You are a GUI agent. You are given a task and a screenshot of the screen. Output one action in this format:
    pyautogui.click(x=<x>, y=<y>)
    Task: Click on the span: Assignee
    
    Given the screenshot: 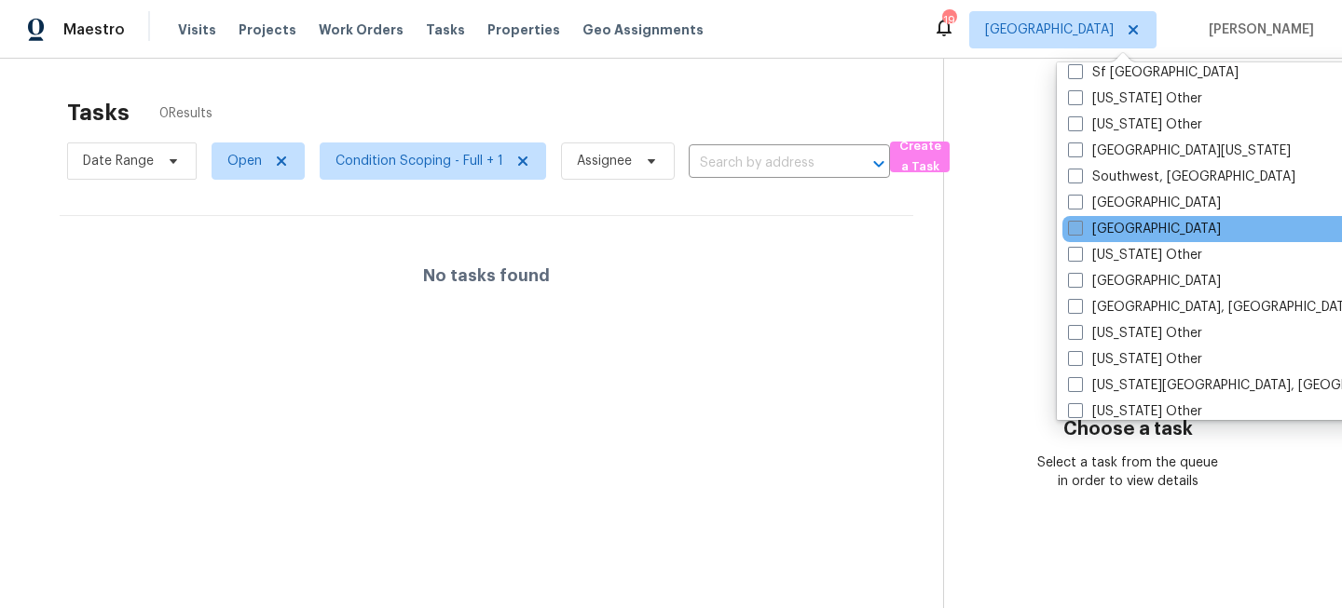 What is the action you would take?
    pyautogui.click(x=604, y=161)
    